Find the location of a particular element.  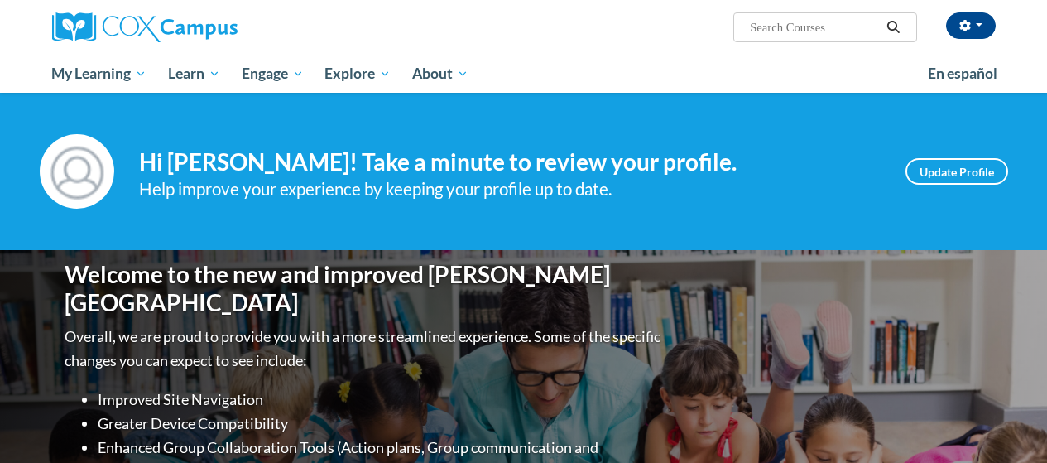

a: Learn is located at coordinates (194, 74).